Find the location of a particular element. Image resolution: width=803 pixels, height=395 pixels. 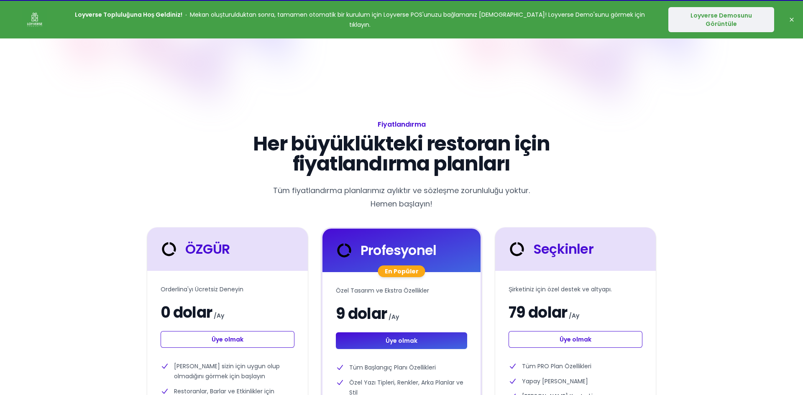

button: Loyverse Demosunu Görüntüle is located at coordinates (721, 20).